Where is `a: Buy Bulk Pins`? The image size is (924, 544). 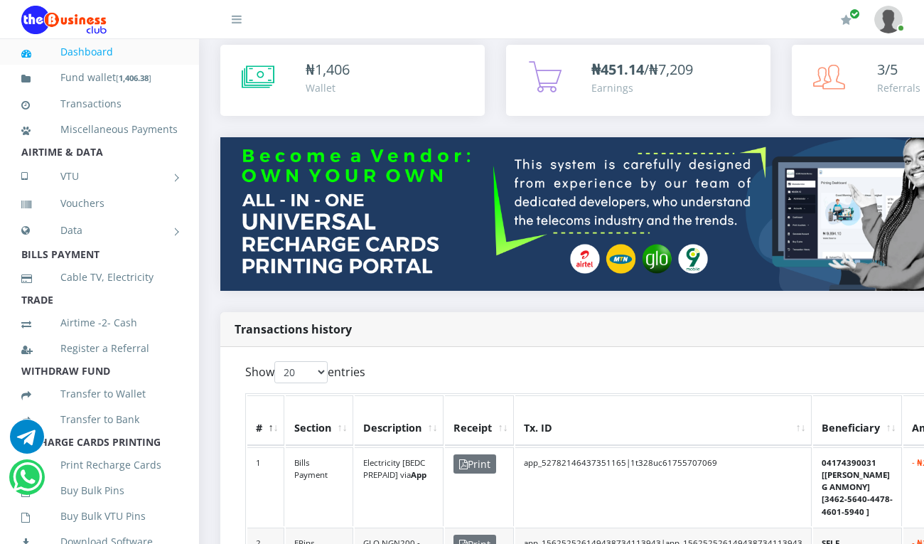 a: Buy Bulk Pins is located at coordinates (100, 490).